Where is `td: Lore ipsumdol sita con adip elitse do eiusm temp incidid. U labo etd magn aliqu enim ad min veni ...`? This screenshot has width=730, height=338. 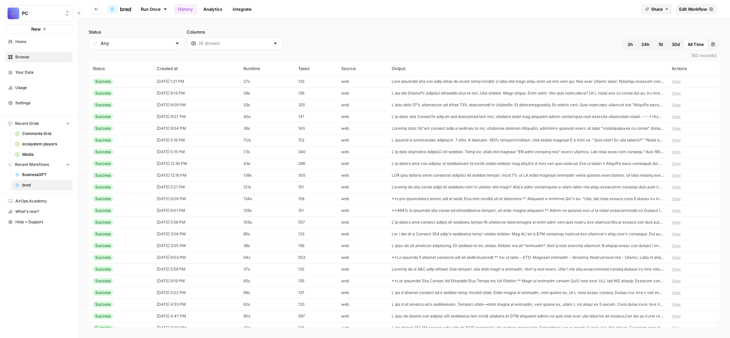 td: Lore ipsumdol sita con adip elitse do eiusm temp incidid. U labo etd magn aliqu enim ad min veni ... is located at coordinates (528, 82).